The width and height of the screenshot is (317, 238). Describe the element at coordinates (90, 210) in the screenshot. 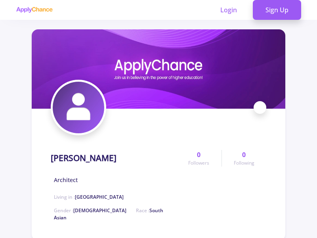

I see `span: Gender :` at that location.